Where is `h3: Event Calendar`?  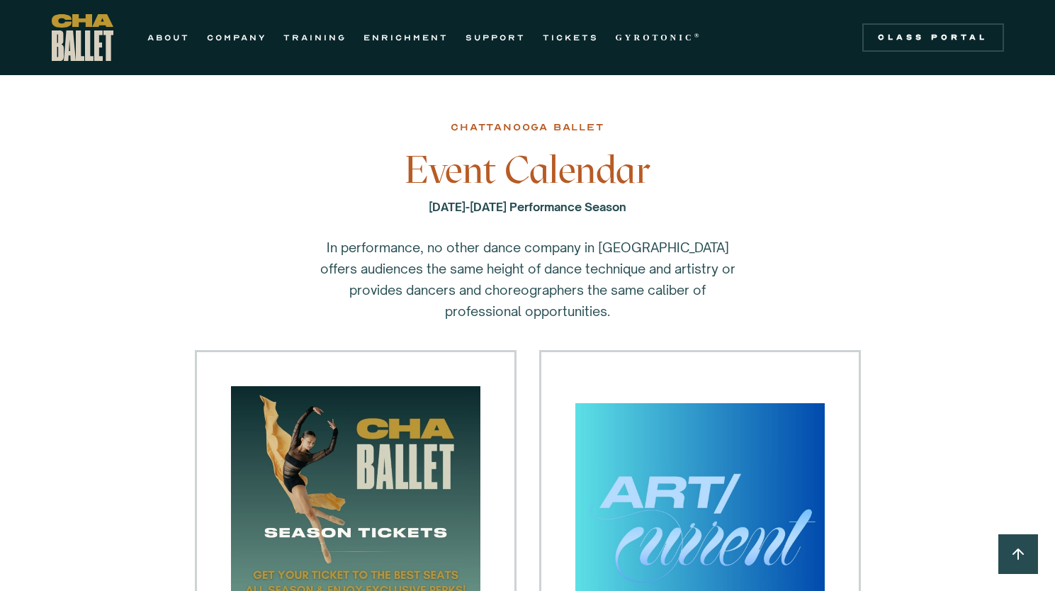 h3: Event Calendar is located at coordinates (528, 170).